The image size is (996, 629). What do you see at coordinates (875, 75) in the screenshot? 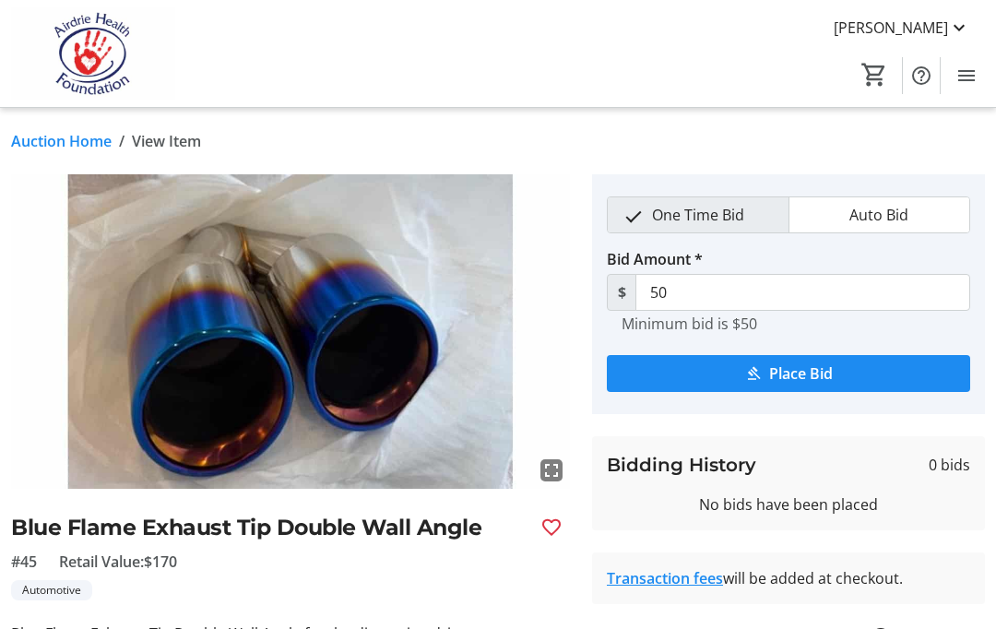
I see `button: Cart` at bounding box center [875, 75].